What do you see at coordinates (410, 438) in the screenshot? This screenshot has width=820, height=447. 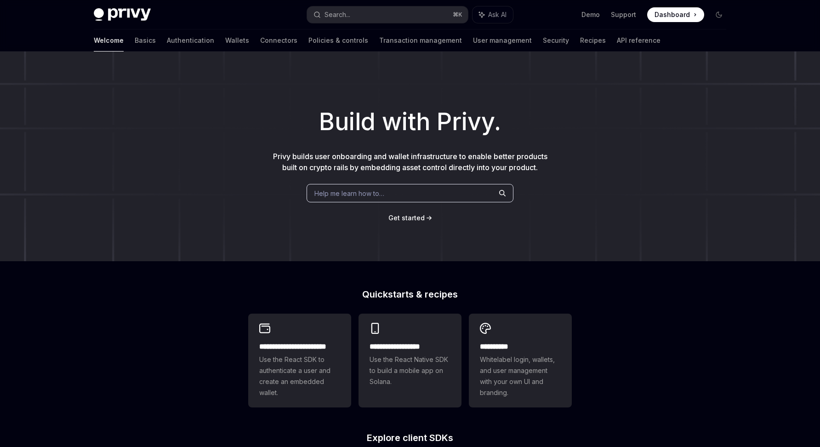 I see `h2: Explore client SDKs` at bounding box center [410, 438].